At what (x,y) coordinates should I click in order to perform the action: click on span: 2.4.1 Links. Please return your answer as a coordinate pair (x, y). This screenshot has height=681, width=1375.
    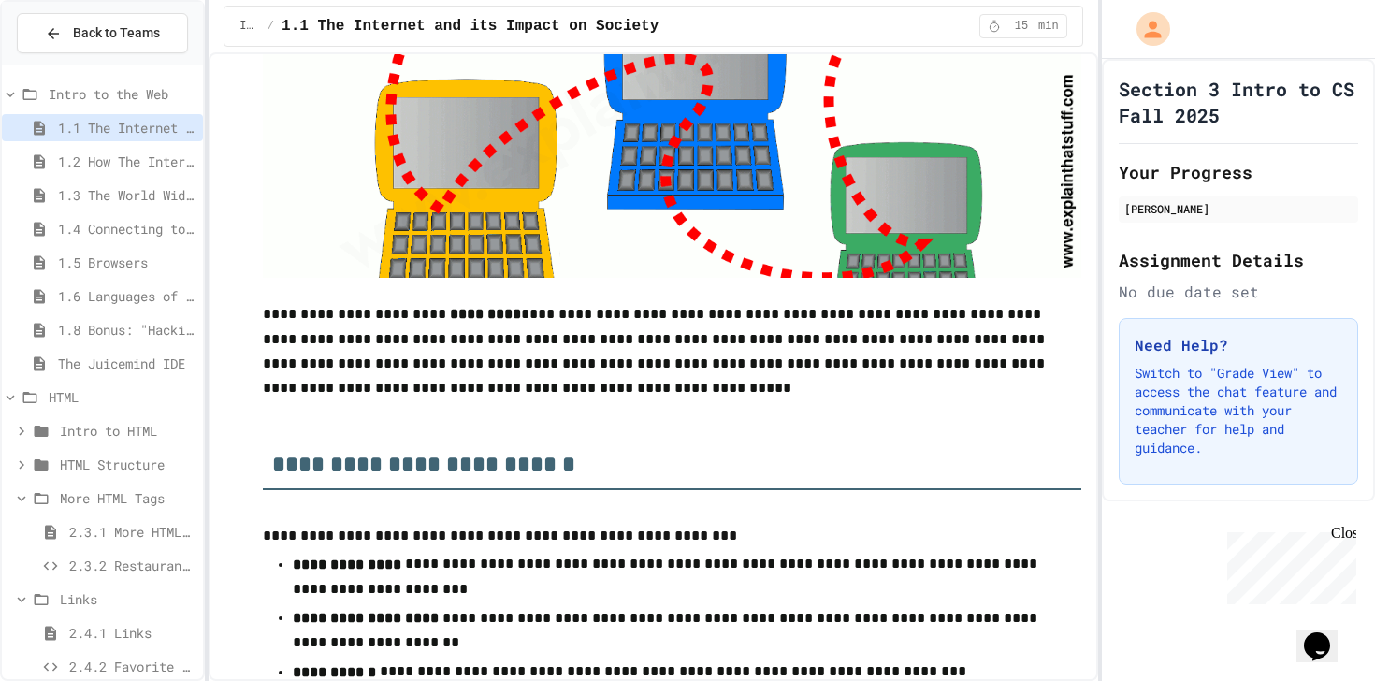
    Looking at the image, I should click on (132, 632).